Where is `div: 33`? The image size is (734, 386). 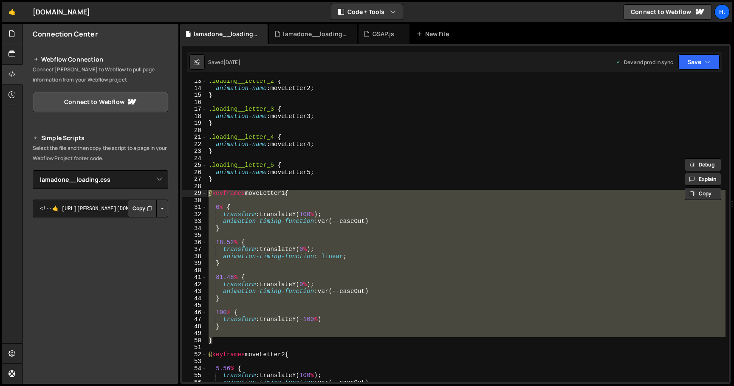 div: 33 is located at coordinates (194, 221).